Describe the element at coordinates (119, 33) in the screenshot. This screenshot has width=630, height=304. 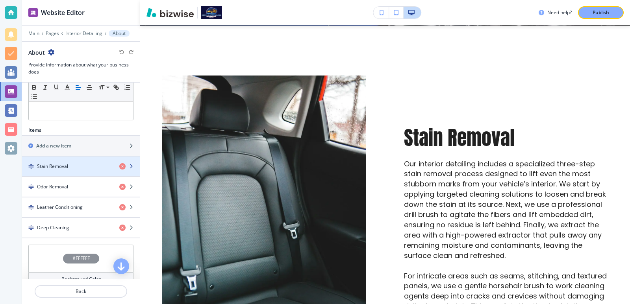
I see `p: About` at that location.